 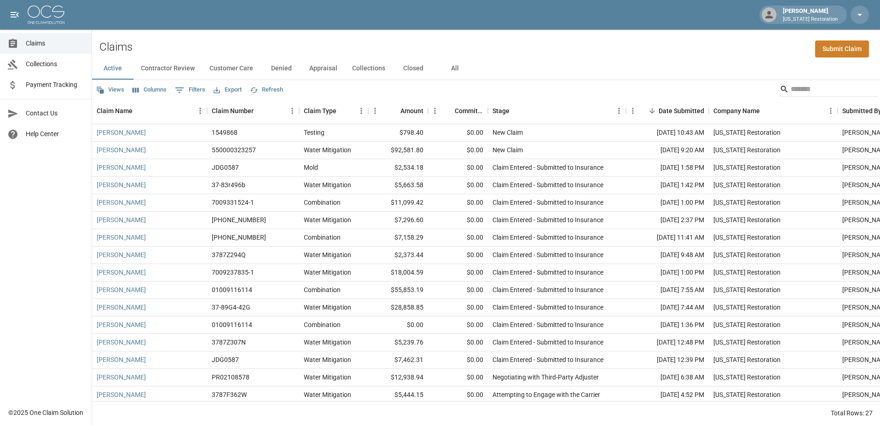 I want to click on div: Company Name, so click(x=773, y=111).